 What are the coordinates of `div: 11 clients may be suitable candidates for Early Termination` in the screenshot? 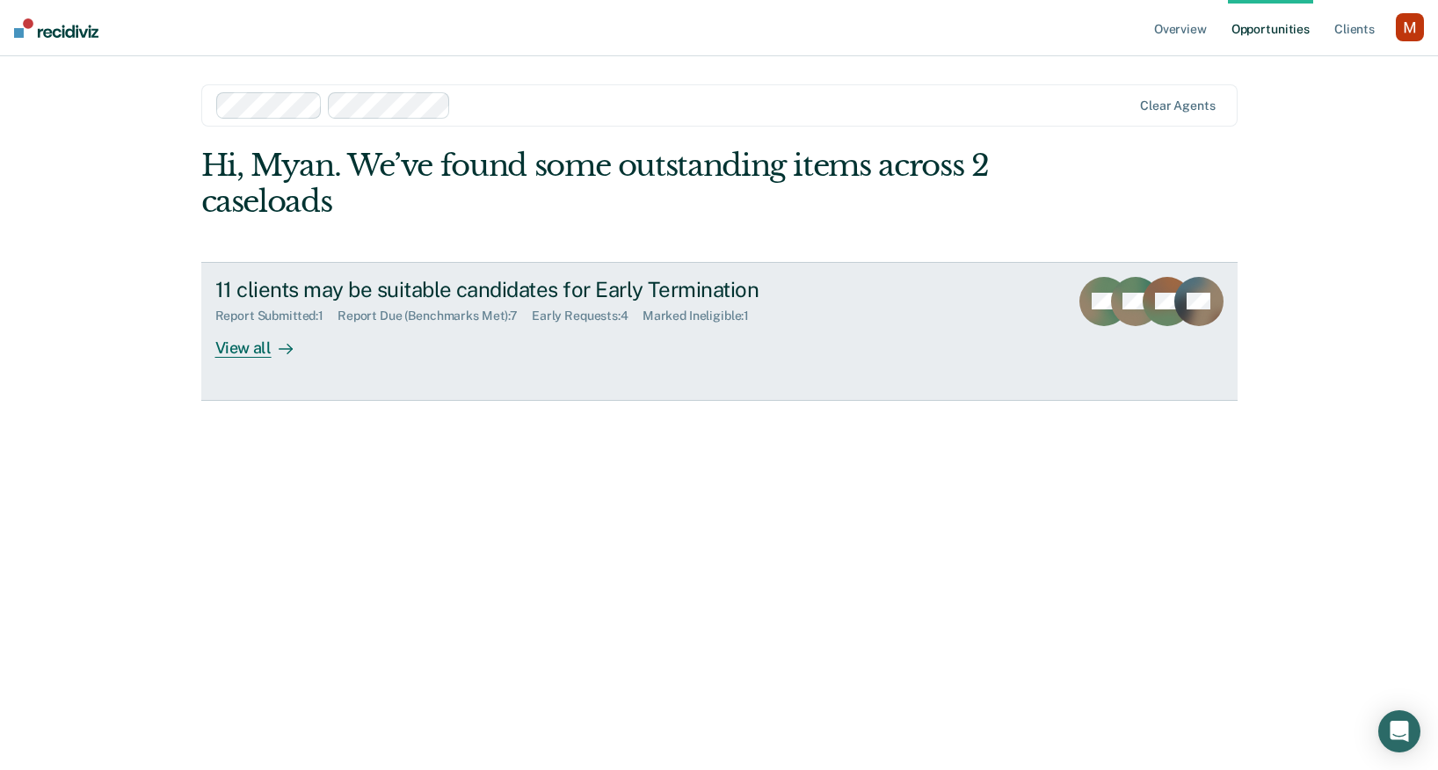 It's located at (524, 289).